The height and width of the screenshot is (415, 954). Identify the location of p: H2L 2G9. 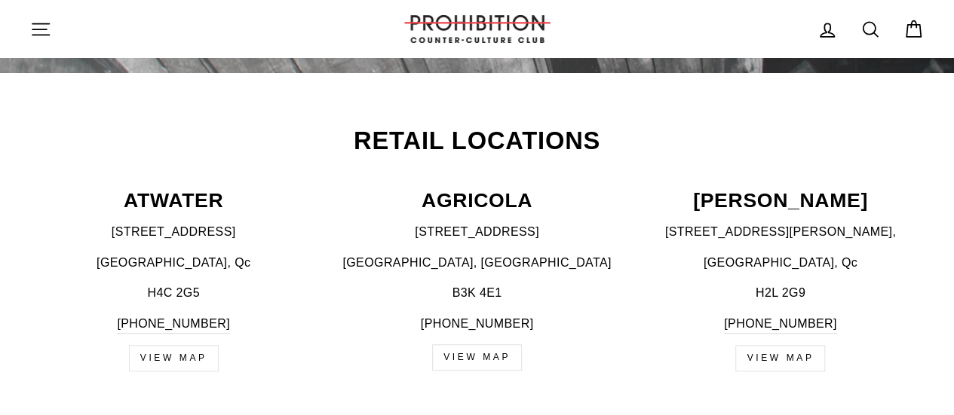
(780, 293).